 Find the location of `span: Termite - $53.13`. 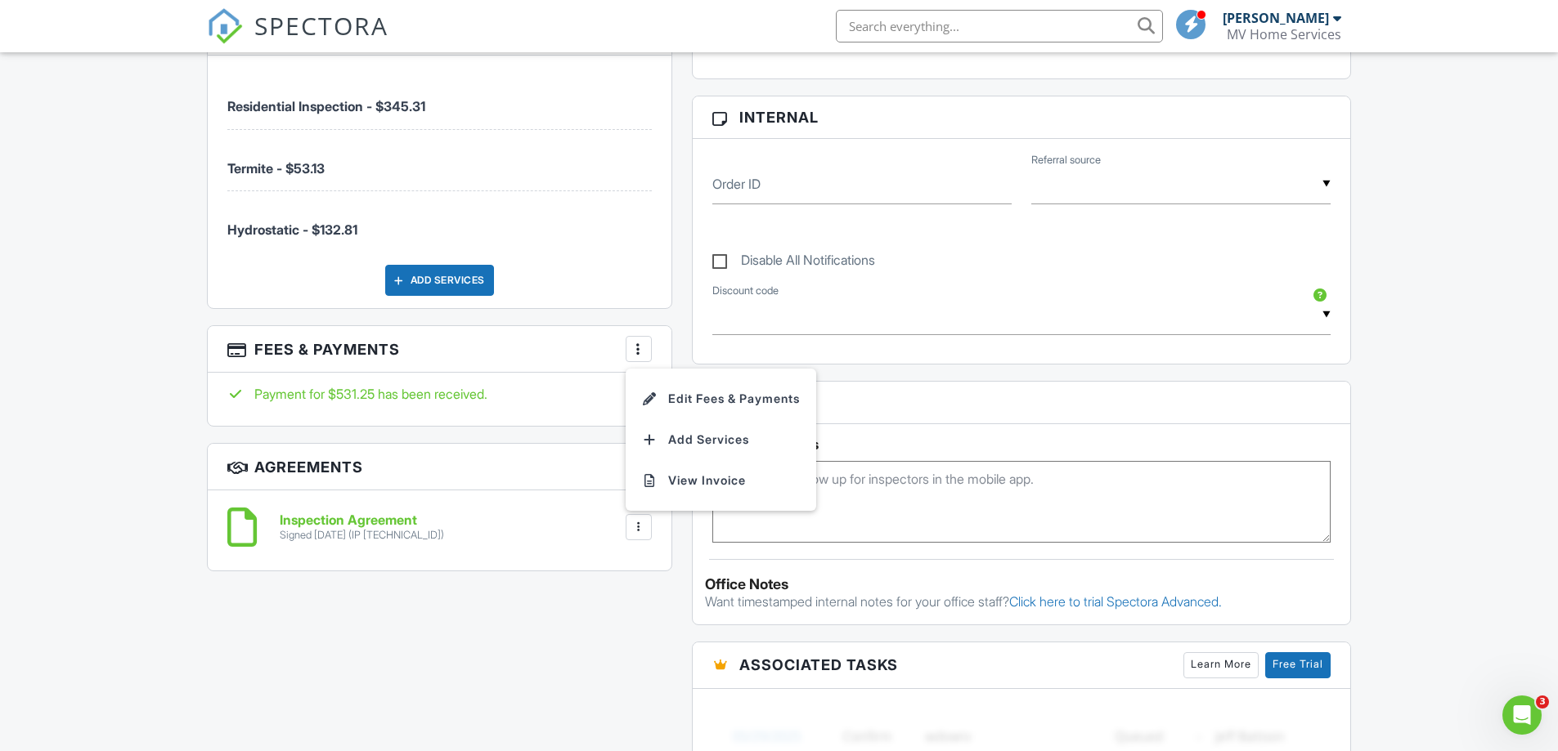

span: Termite - $53.13 is located at coordinates (276, 168).